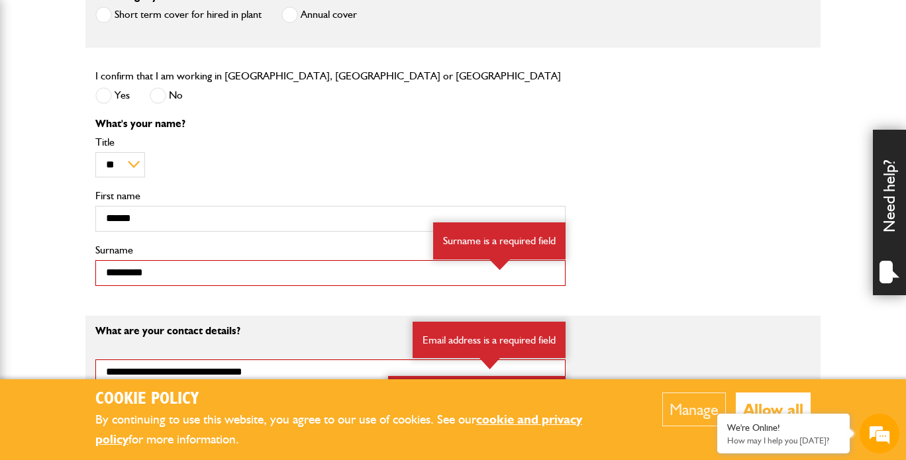 Image resolution: width=906 pixels, height=460 pixels. I want to click on label: Short term cover for hired in plant, so click(178, 15).